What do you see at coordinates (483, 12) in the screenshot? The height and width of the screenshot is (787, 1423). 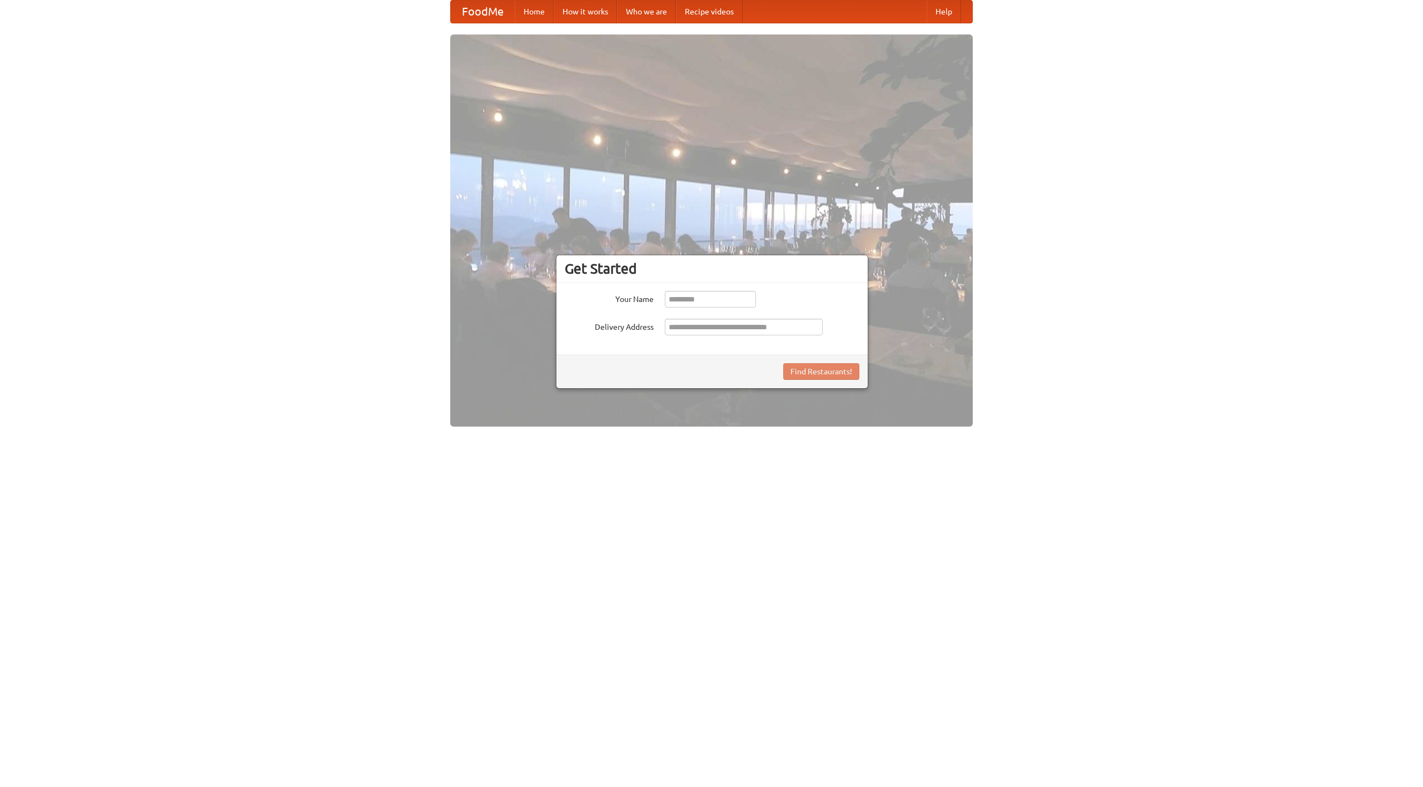 I see `a: FoodMe` at bounding box center [483, 12].